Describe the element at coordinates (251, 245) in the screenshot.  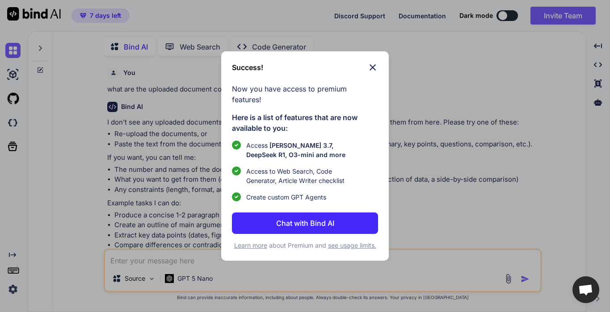
I see `span: Learn more` at that location.